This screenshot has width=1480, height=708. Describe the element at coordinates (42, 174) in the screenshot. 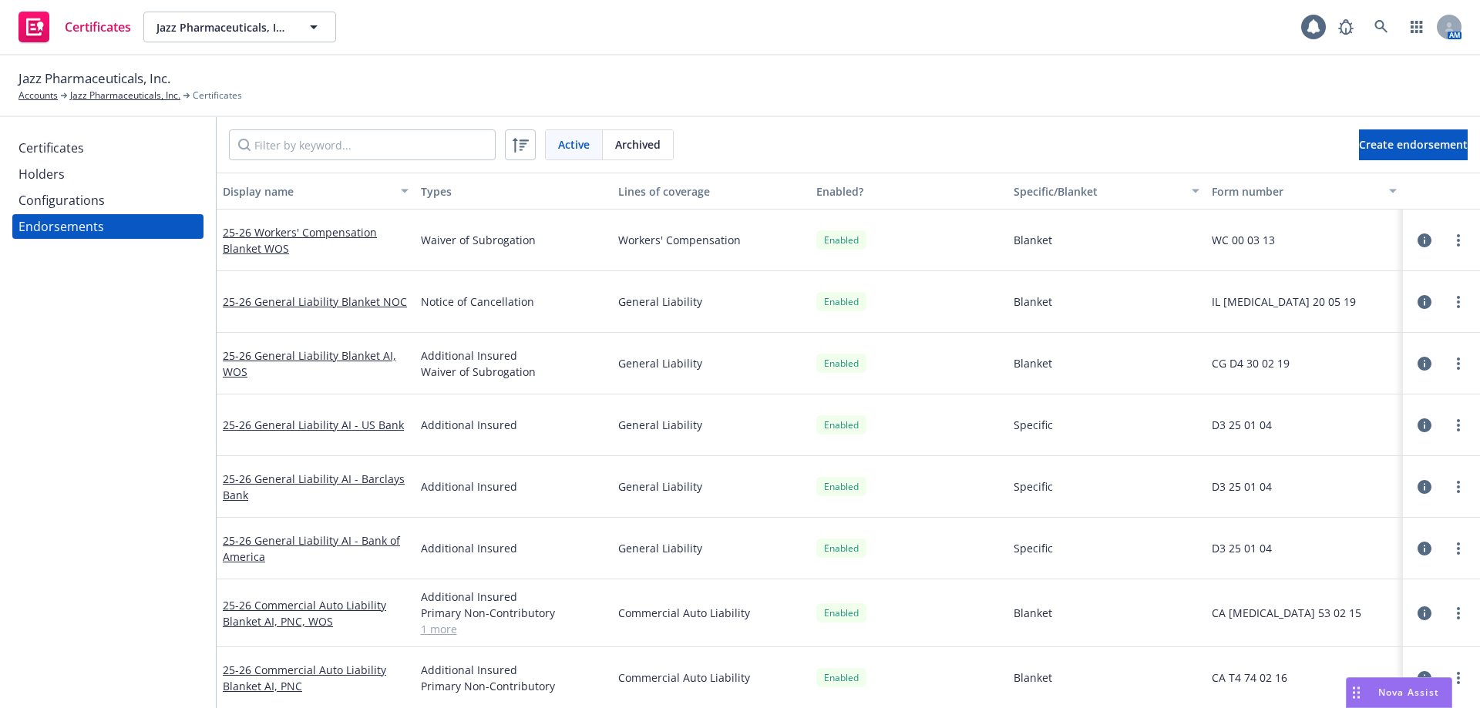

I see `div: Holders` at that location.